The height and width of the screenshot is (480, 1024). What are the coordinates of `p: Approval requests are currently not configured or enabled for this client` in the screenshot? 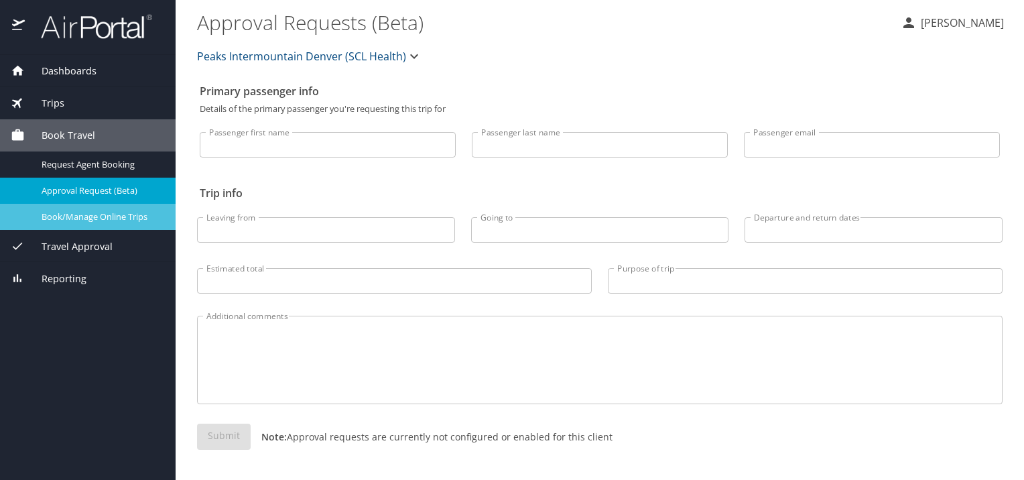 It's located at (432, 436).